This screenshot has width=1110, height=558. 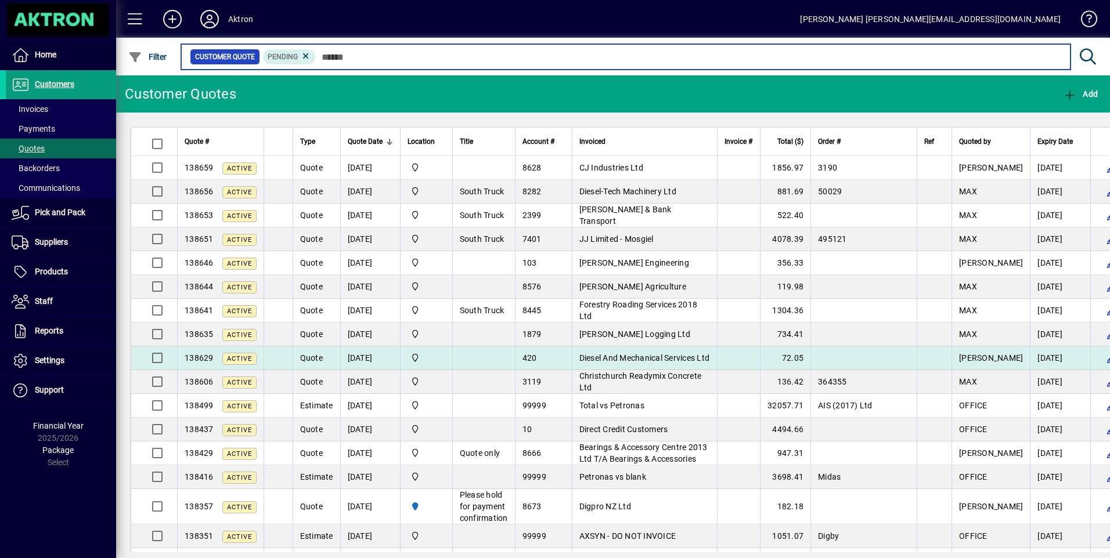 What do you see at coordinates (532, 507) in the screenshot?
I see `span: 8673` at bounding box center [532, 507].